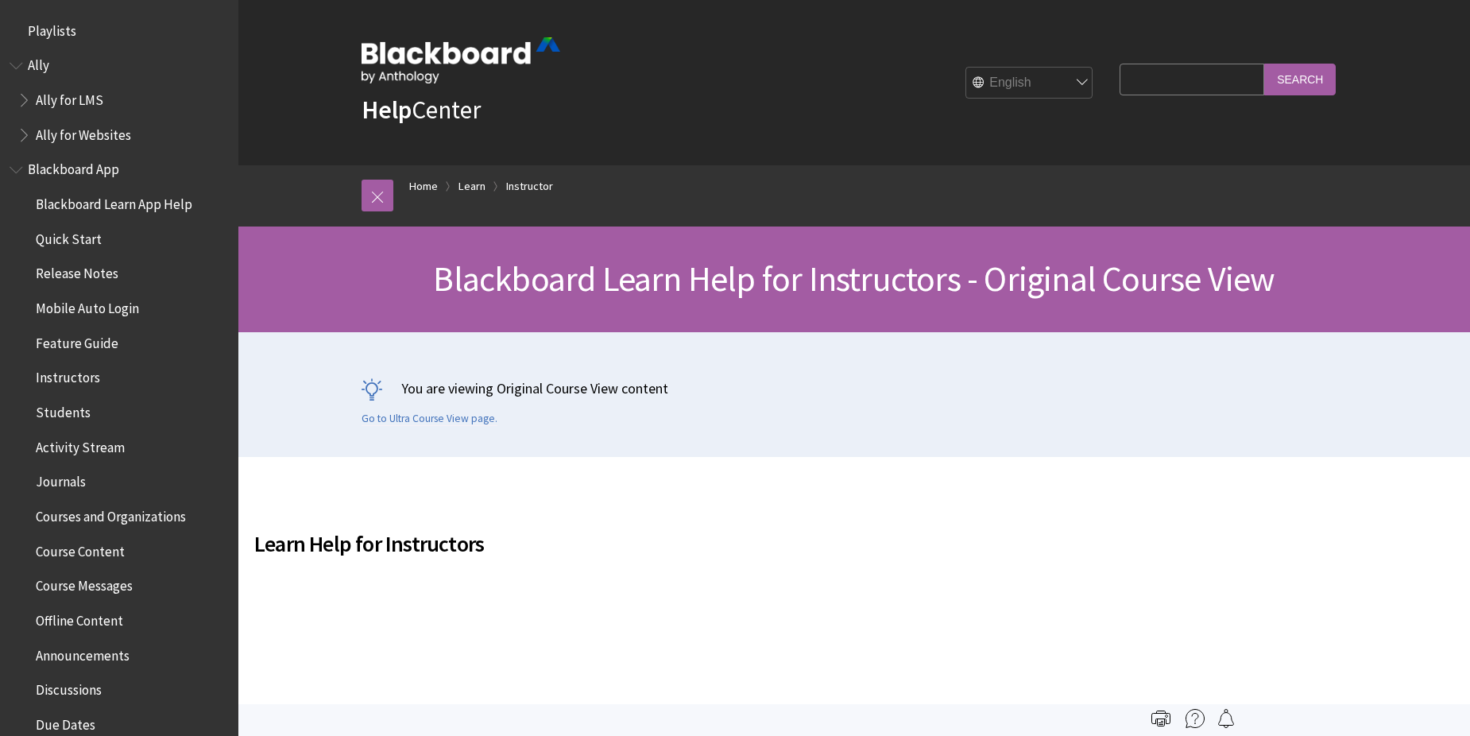  What do you see at coordinates (421, 110) in the screenshot?
I see `a: HelpCenter` at bounding box center [421, 110].